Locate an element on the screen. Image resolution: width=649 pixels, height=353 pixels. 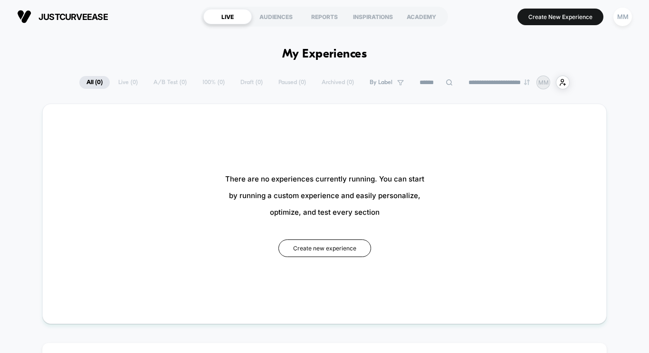
span: justcurveease is located at coordinates (73, 17).